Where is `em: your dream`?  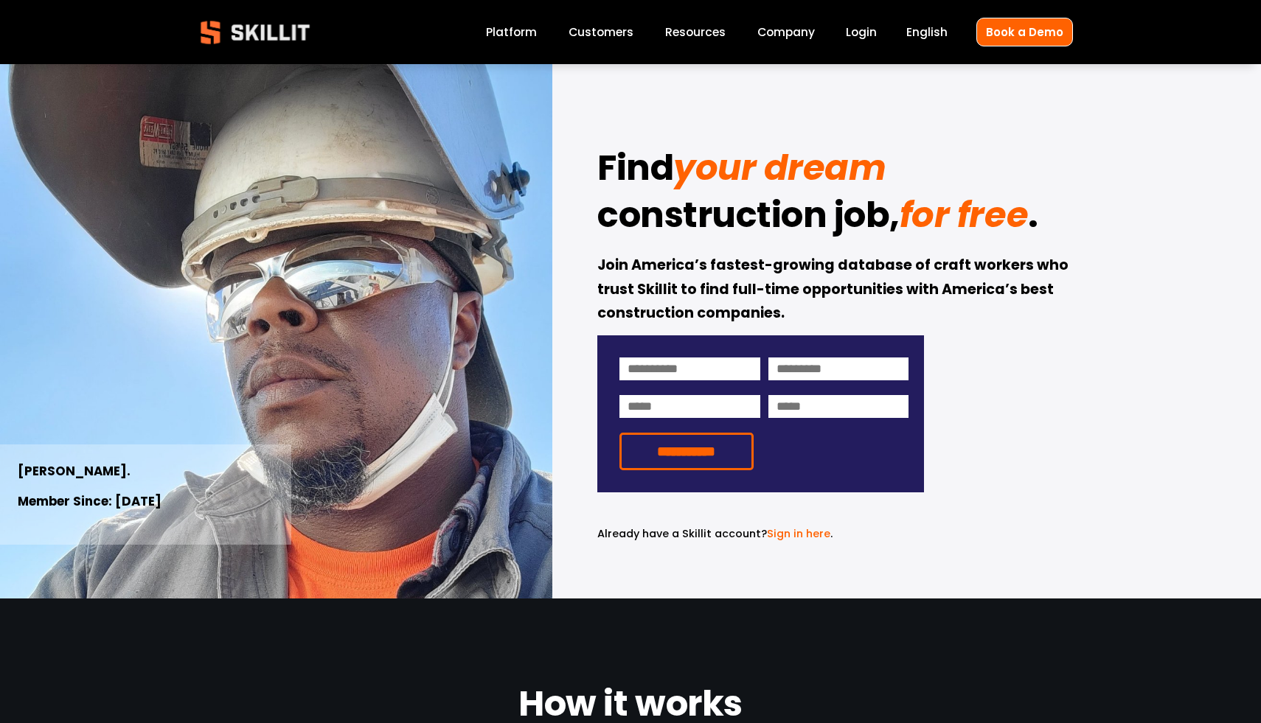
em: your dream is located at coordinates (779, 167).